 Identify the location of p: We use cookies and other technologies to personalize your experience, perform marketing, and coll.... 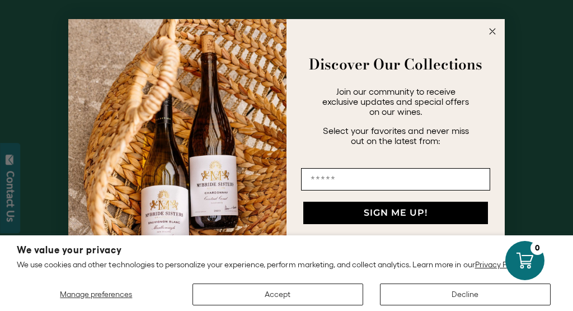
(287, 264).